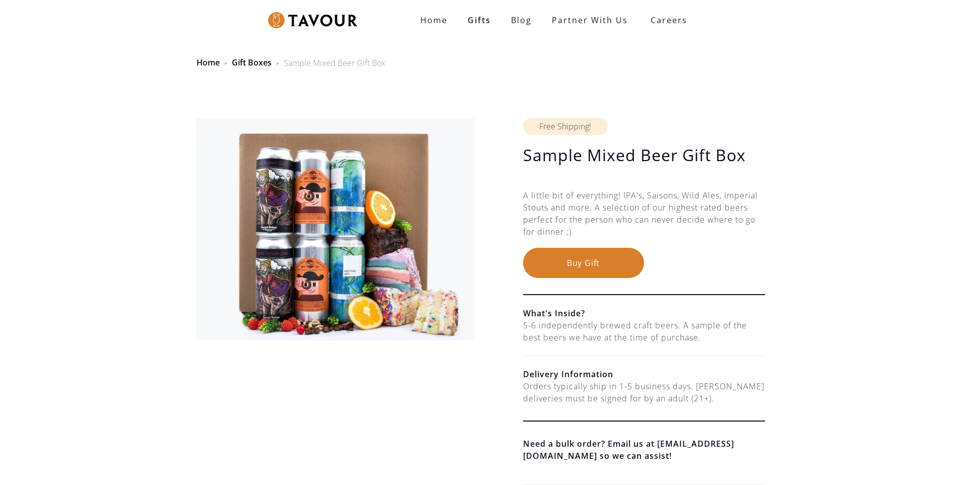 Image resolution: width=960 pixels, height=485 pixels. What do you see at coordinates (521, 20) in the screenshot?
I see `a: Blog` at bounding box center [521, 20].